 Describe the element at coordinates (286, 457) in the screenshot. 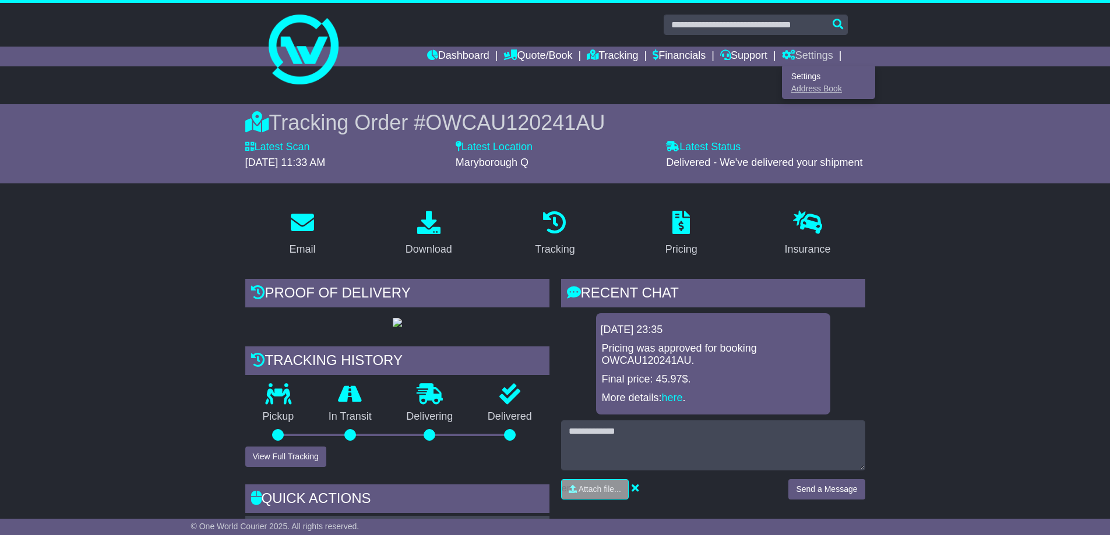

I see `button: View Full Tracking` at that location.